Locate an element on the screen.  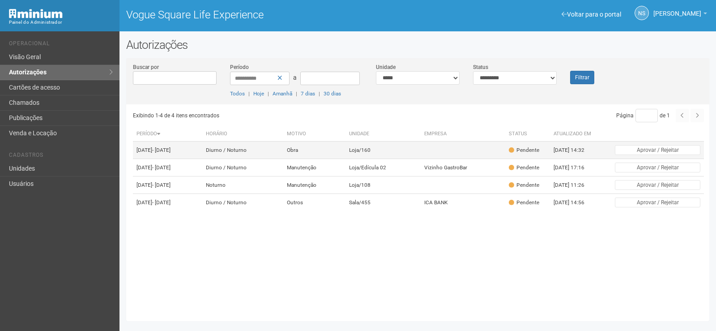
a: Voltar para o portal is located at coordinates (591, 14).